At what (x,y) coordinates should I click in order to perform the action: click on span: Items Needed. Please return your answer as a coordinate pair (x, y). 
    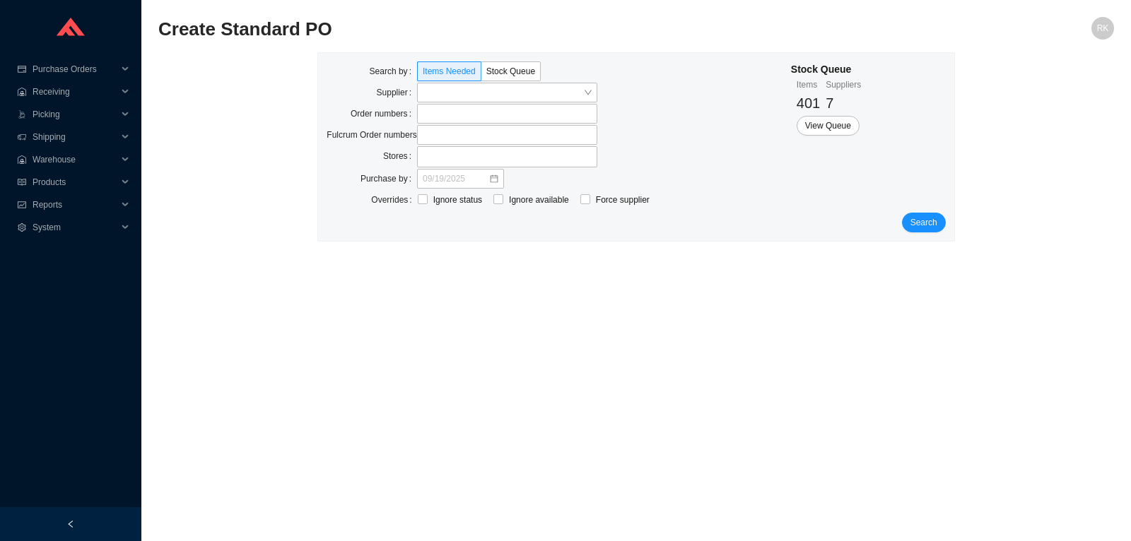
    Looking at the image, I should click on (449, 71).